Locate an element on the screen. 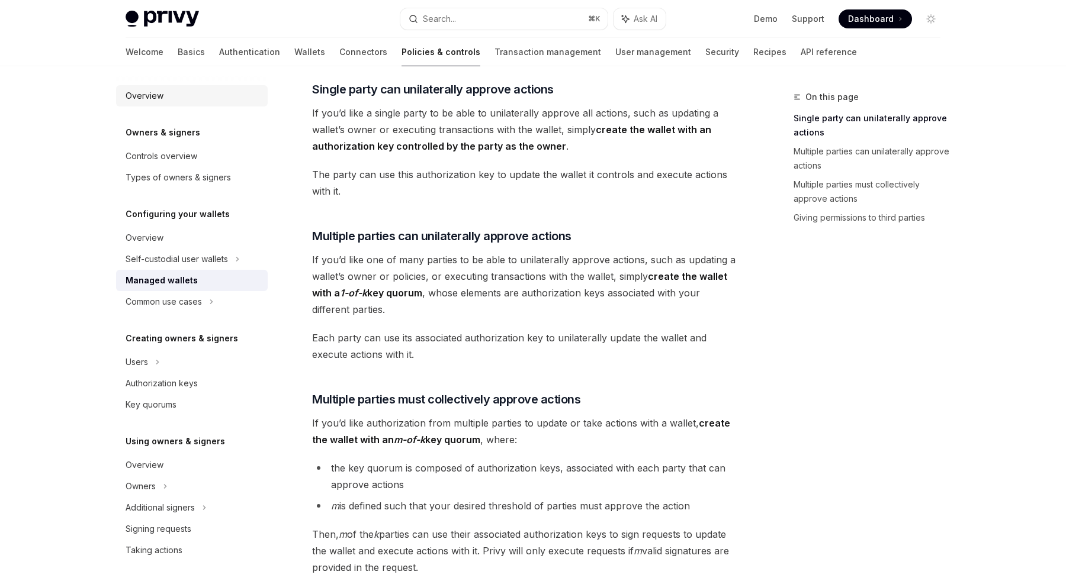  span: Dashboard is located at coordinates (870, 19).